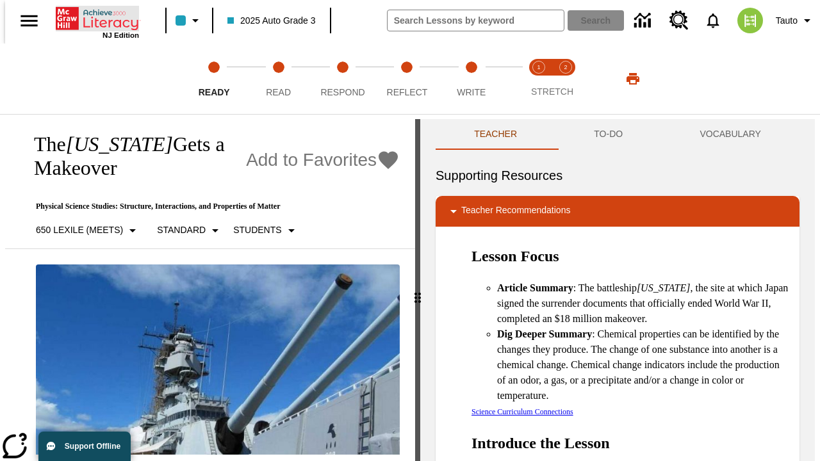  Describe the element at coordinates (618, 211) in the screenshot. I see `div: Teacher Recommendations` at that location.